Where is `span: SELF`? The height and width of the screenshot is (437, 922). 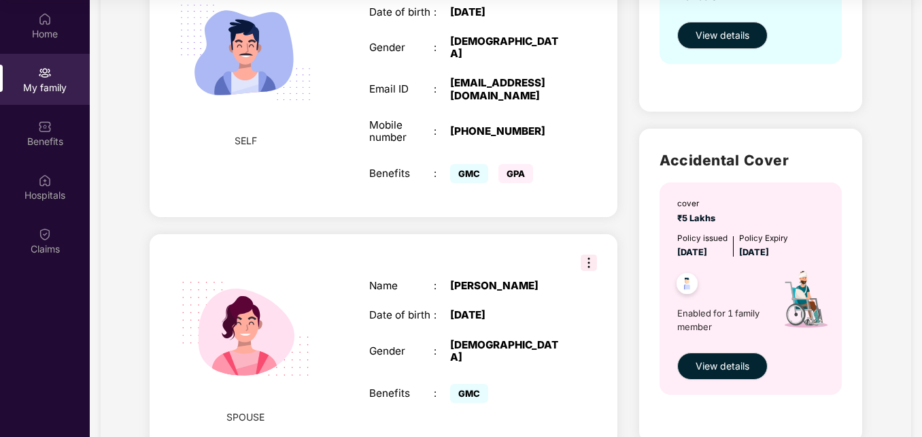 span: SELF is located at coordinates (246, 141).